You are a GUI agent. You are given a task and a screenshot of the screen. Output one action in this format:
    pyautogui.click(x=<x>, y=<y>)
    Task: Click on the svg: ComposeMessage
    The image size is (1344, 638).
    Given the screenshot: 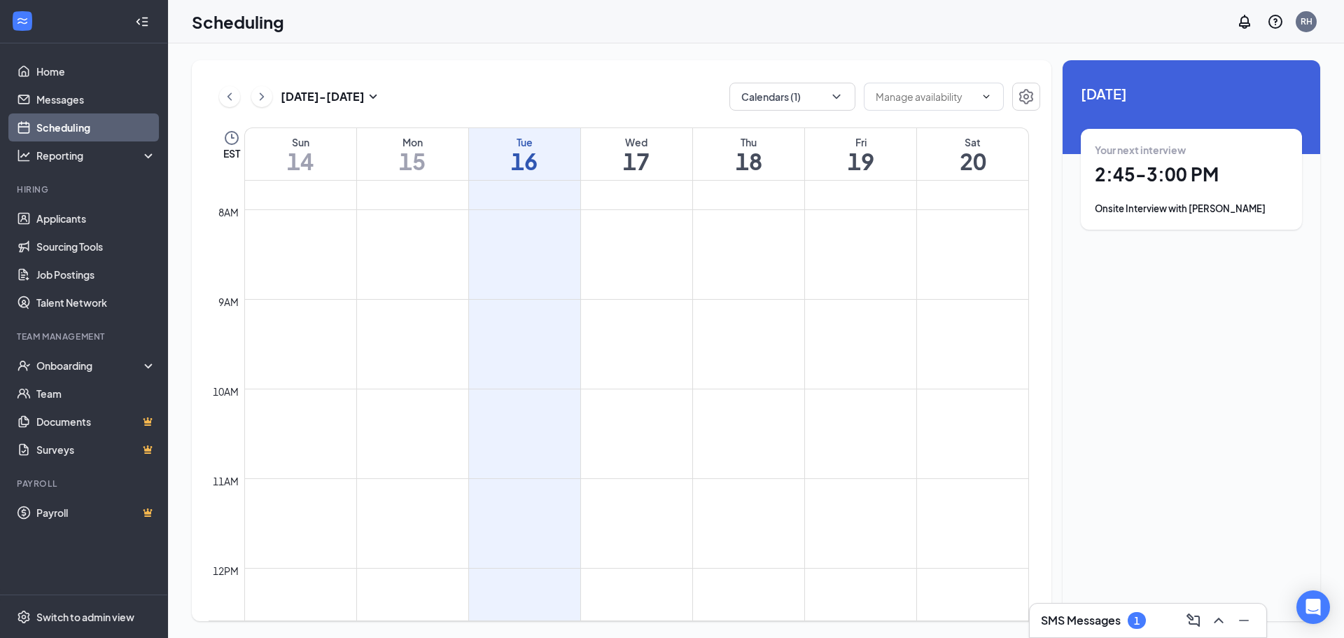 What is the action you would take?
    pyautogui.click(x=1193, y=620)
    